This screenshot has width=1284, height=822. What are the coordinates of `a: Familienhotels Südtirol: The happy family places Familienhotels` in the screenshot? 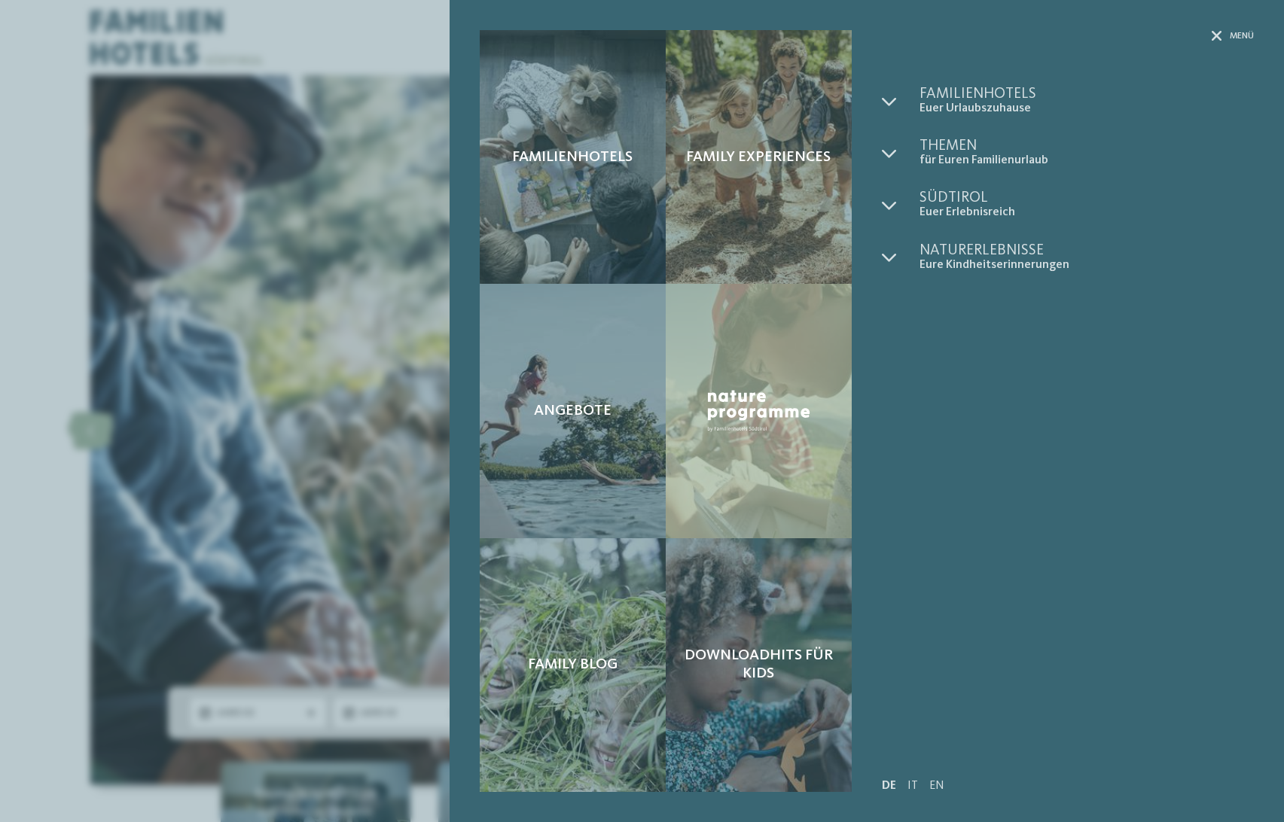 It's located at (572, 157).